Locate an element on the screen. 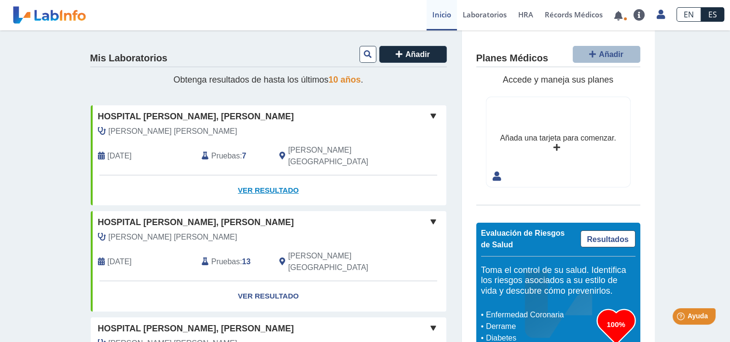 The image size is (730, 342). h3: 100% is located at coordinates (616, 324).